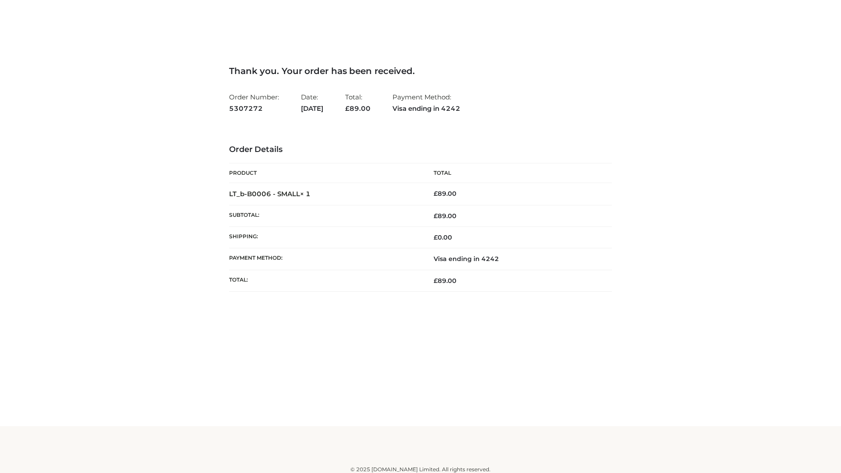 This screenshot has height=473, width=841. What do you see at coordinates (516, 173) in the screenshot?
I see `th: Total` at bounding box center [516, 173].